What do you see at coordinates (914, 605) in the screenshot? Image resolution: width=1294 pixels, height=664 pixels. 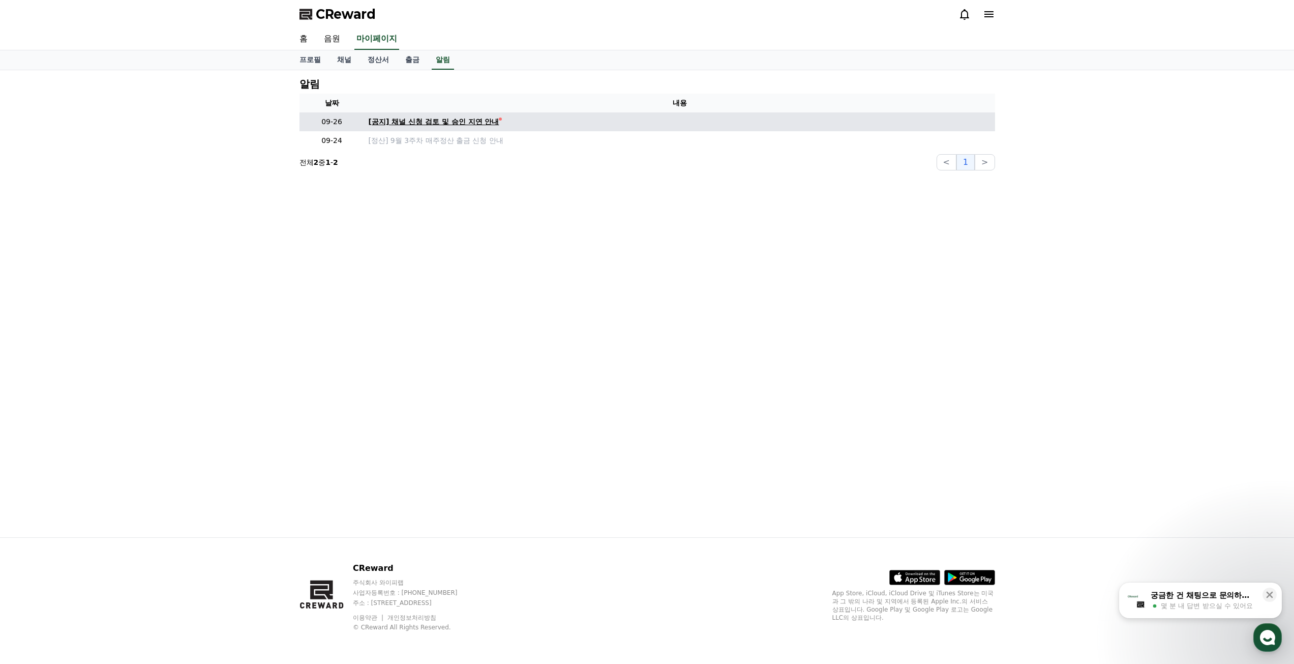 I see `p: App Store, iCloud, iCloud Drive 및 iTunes Store는 미국과 그 밖의 나라 및 지역에서 등록된 Apple Inc.의 서비스 상표입니다. Goo...` at bounding box center [914, 605].